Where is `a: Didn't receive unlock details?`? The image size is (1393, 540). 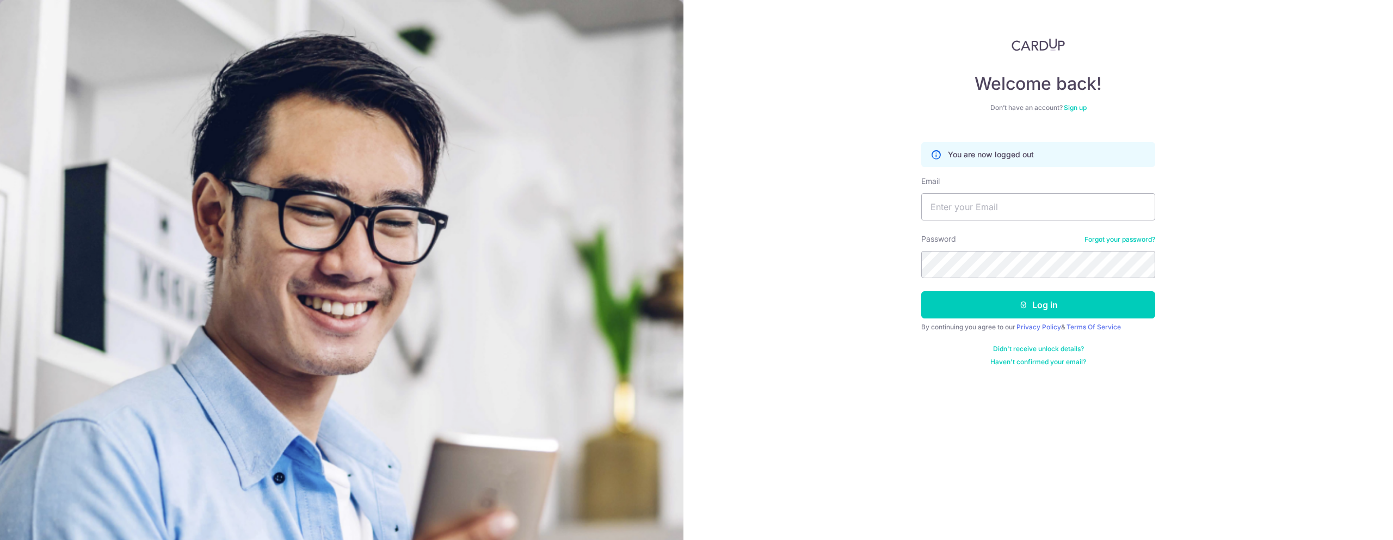
a: Didn't receive unlock details? is located at coordinates (1038, 349).